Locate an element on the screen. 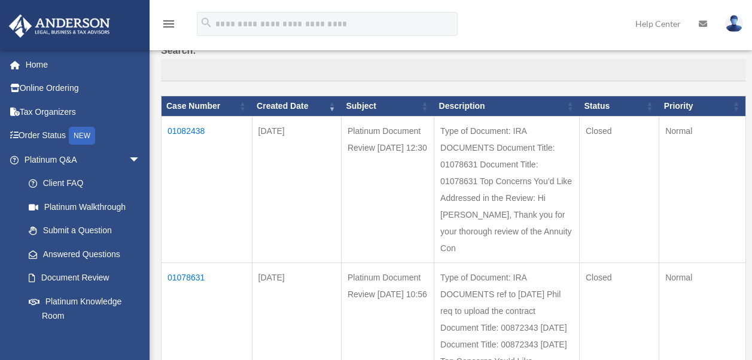 The height and width of the screenshot is (360, 752). td: Type of Document: IRA DOCUMENTS Document Title: 01078631 Document Title: 01078631 Top Concerns Yo... is located at coordinates (507, 190).